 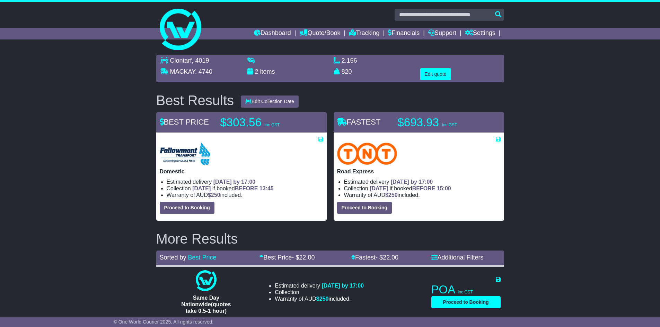 I want to click on span: 2.156, so click(x=349, y=61).